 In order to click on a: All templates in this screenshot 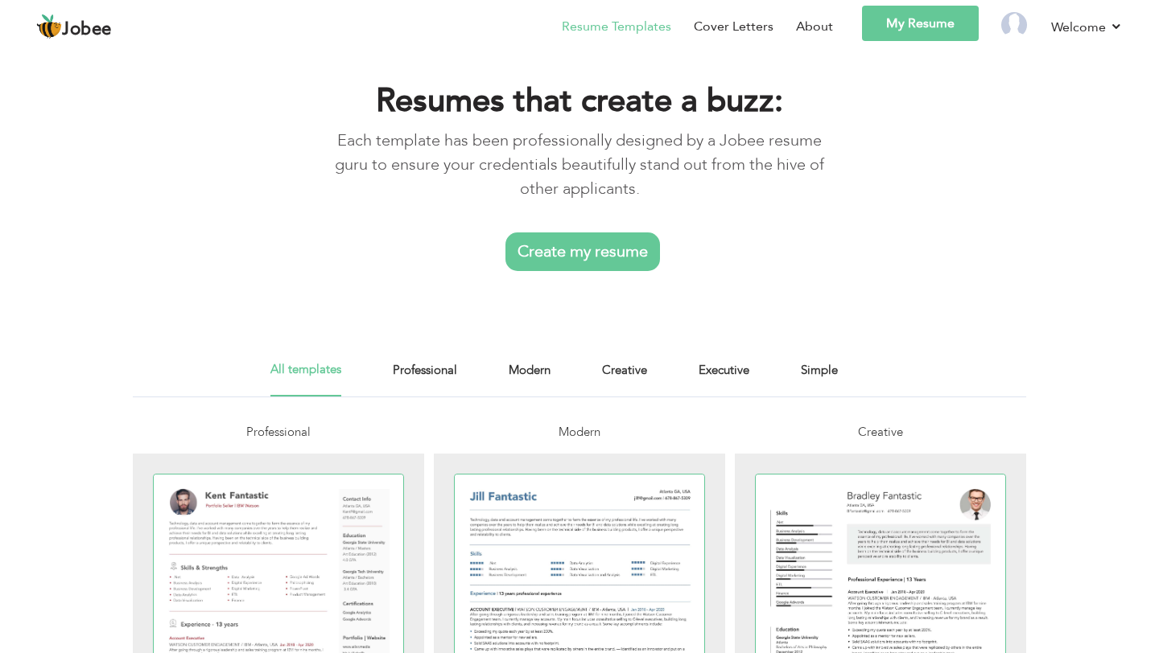, I will do `click(306, 378)`.